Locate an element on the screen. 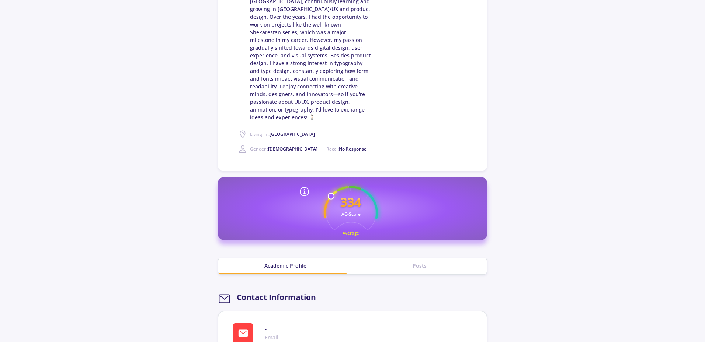  span: Race : is located at coordinates (346, 149).